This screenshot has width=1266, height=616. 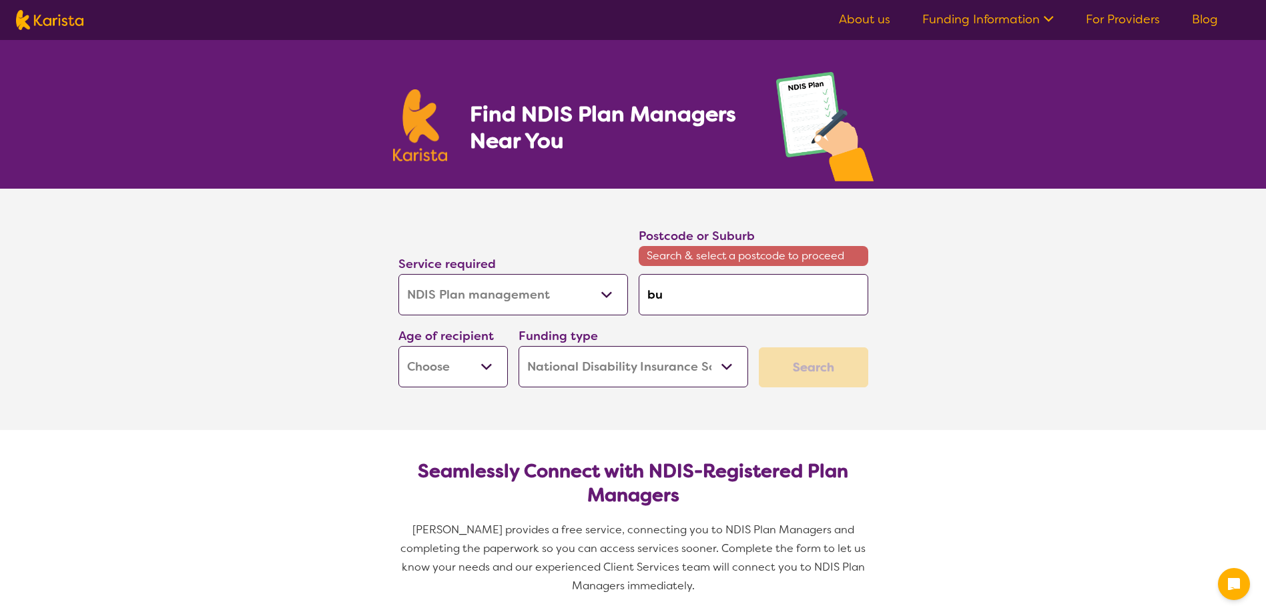 I want to click on label: Funding type, so click(x=558, y=336).